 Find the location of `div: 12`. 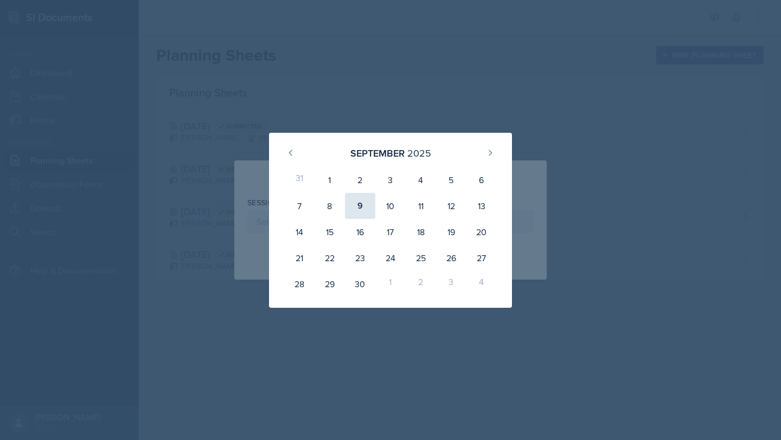

div: 12 is located at coordinates (451, 206).